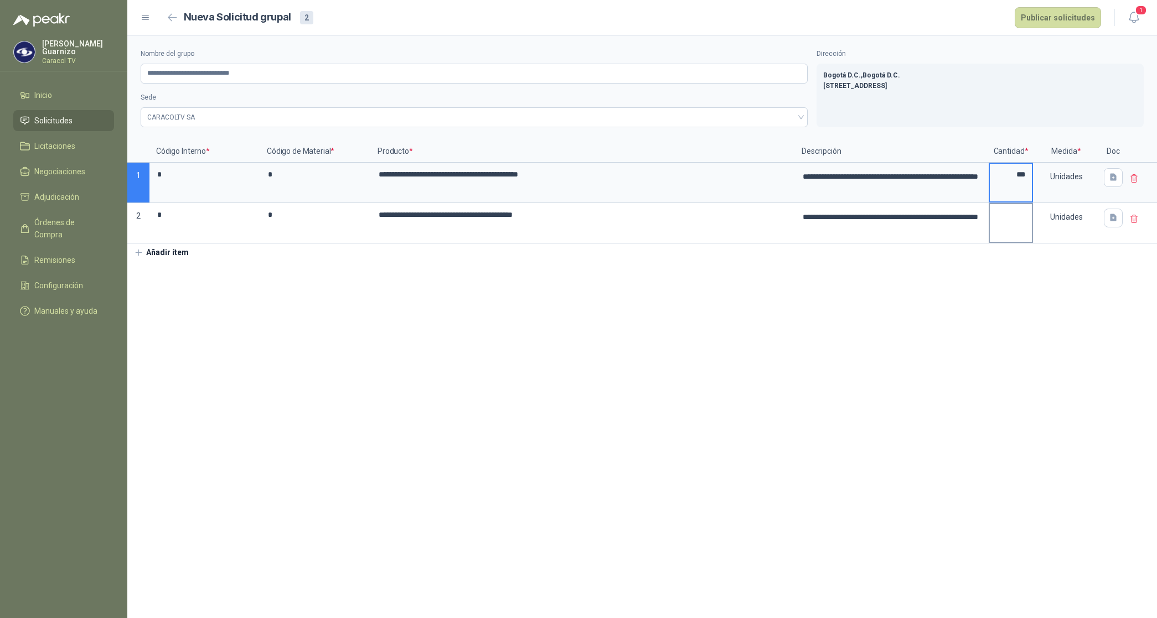 This screenshot has width=1157, height=618. What do you see at coordinates (64, 197) in the screenshot?
I see `a: Adjudicación` at bounding box center [64, 197].